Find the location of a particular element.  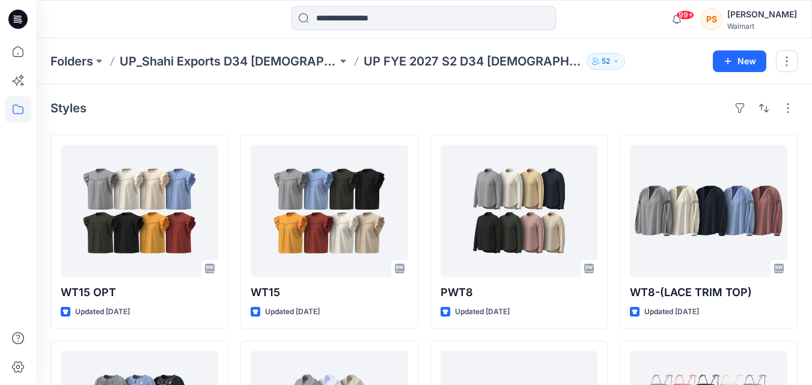

p: PWT8 is located at coordinates (519, 293).